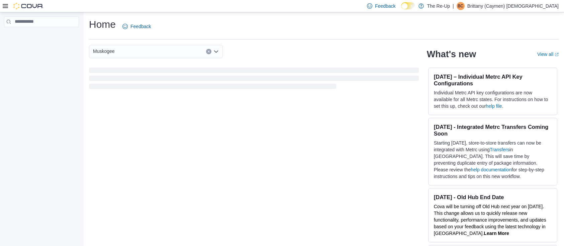 The width and height of the screenshot is (564, 246). Describe the element at coordinates (496, 233) in the screenshot. I see `strong: Learn More` at that location.